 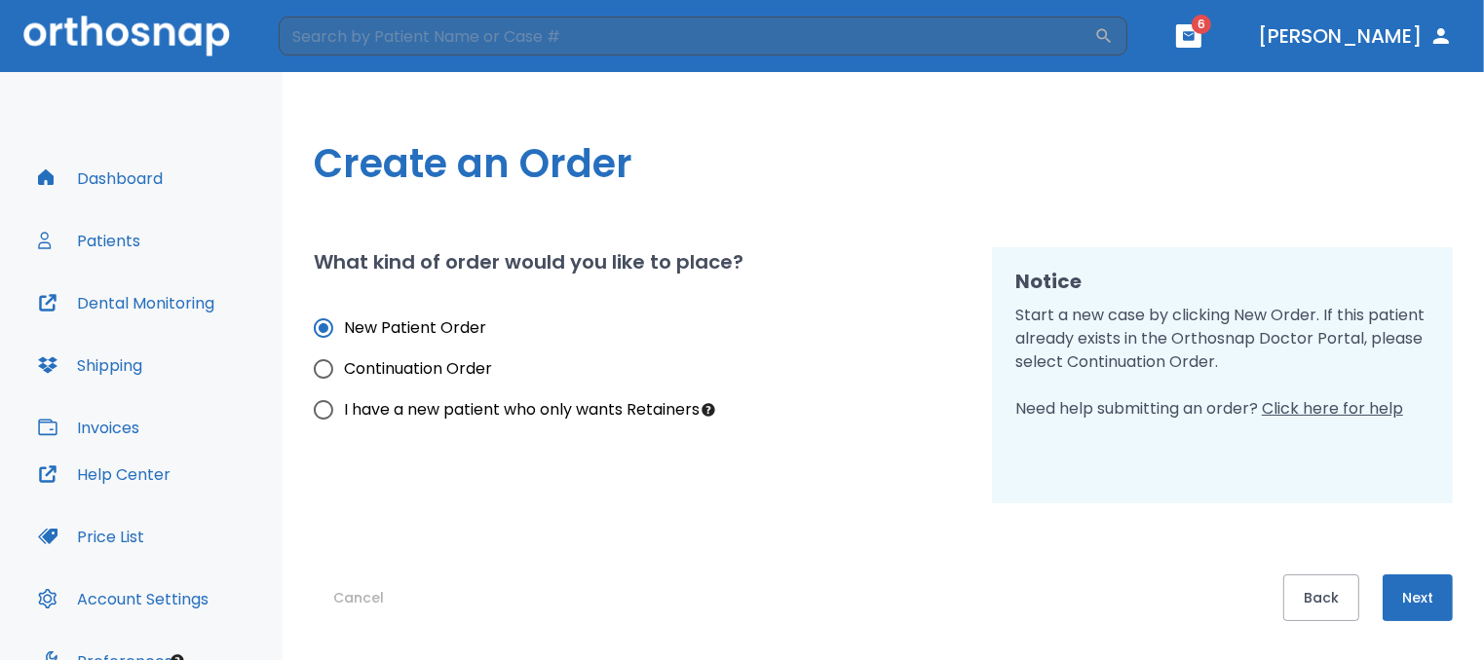 What do you see at coordinates (123, 599) in the screenshot?
I see `button: Account Settings` at bounding box center [123, 599].